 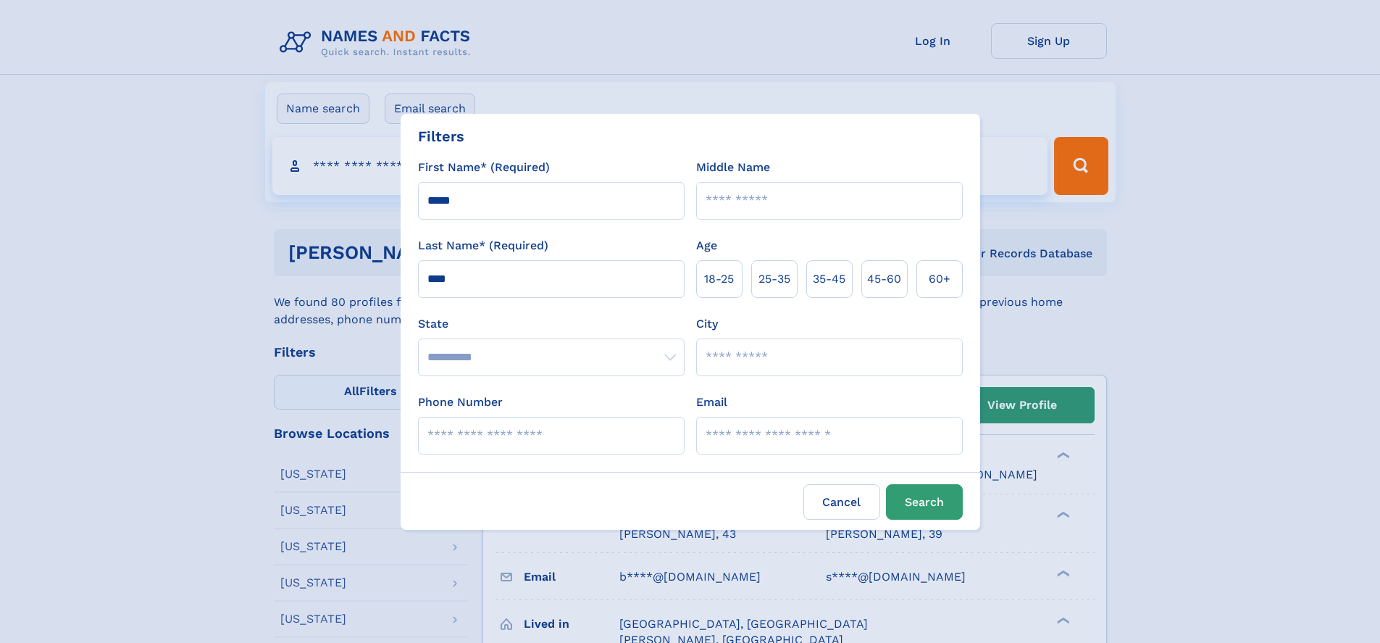 I want to click on span: 45‑60, so click(x=884, y=279).